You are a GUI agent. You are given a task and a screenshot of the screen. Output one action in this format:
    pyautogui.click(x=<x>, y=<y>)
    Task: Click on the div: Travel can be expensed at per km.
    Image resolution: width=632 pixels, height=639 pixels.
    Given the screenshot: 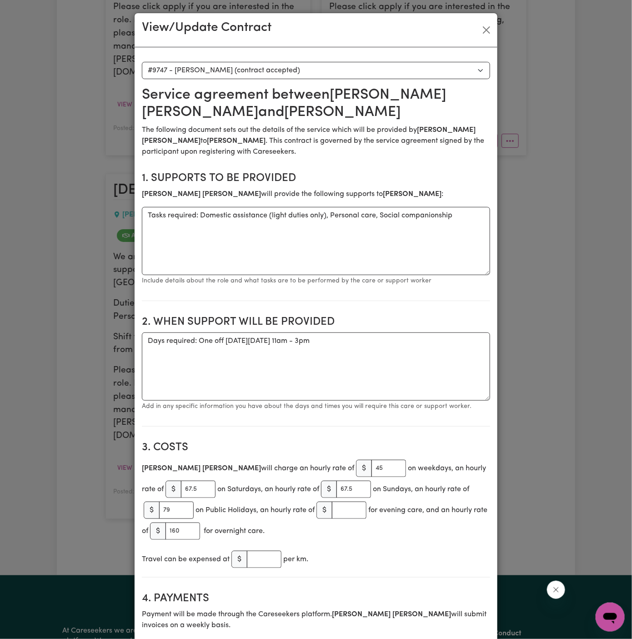 What is the action you would take?
    pyautogui.click(x=316, y=559)
    